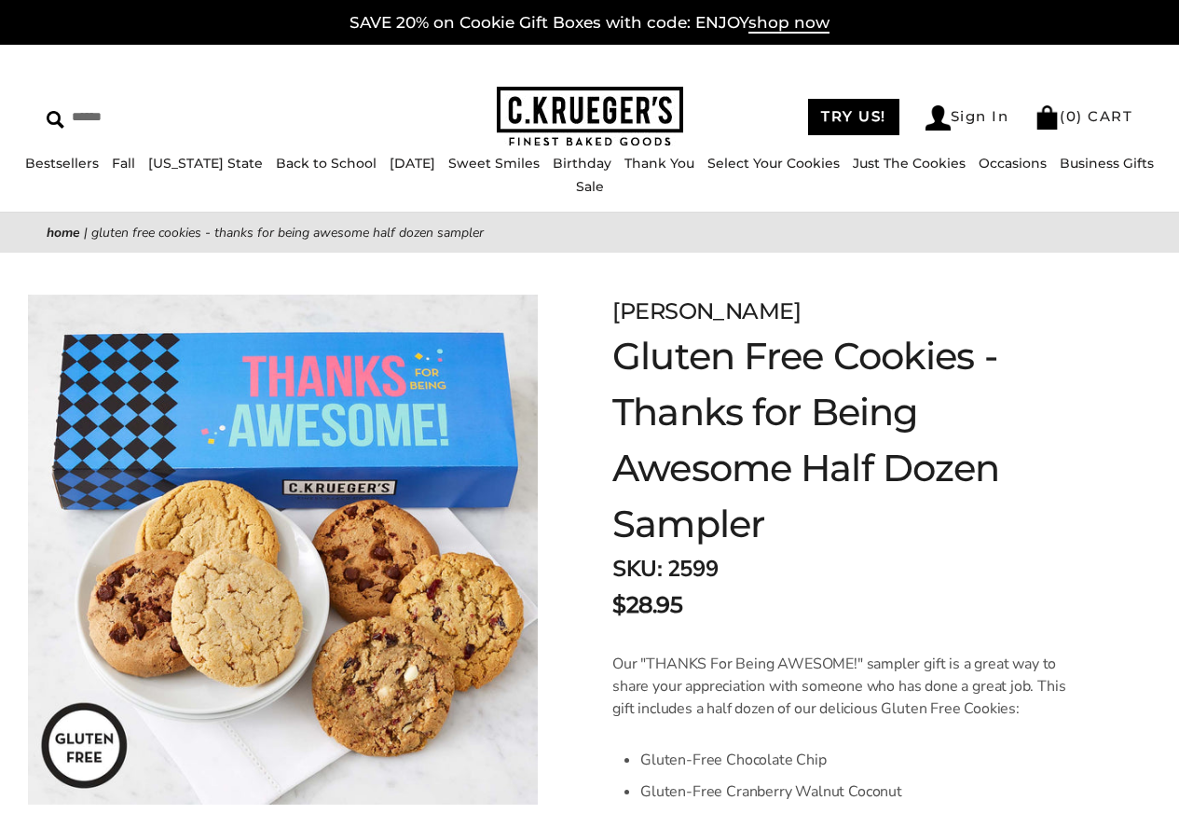  What do you see at coordinates (1083, 116) in the screenshot?
I see `a: (0) CART` at bounding box center [1083, 116].